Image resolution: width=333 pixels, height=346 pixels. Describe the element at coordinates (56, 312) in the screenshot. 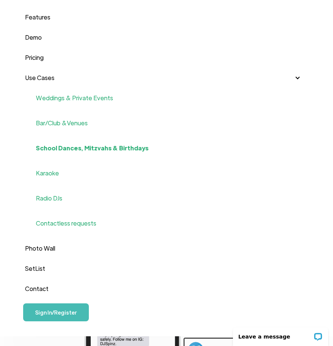

I see `a: Sign In/Register` at that location.